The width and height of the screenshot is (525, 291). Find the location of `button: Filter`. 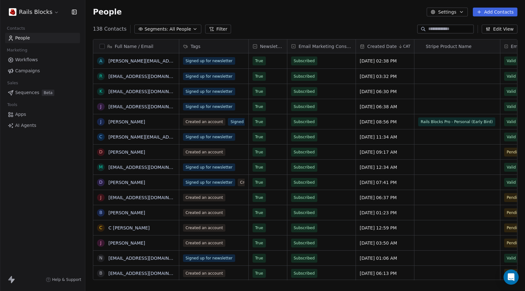

button: Filter is located at coordinates (218, 29).